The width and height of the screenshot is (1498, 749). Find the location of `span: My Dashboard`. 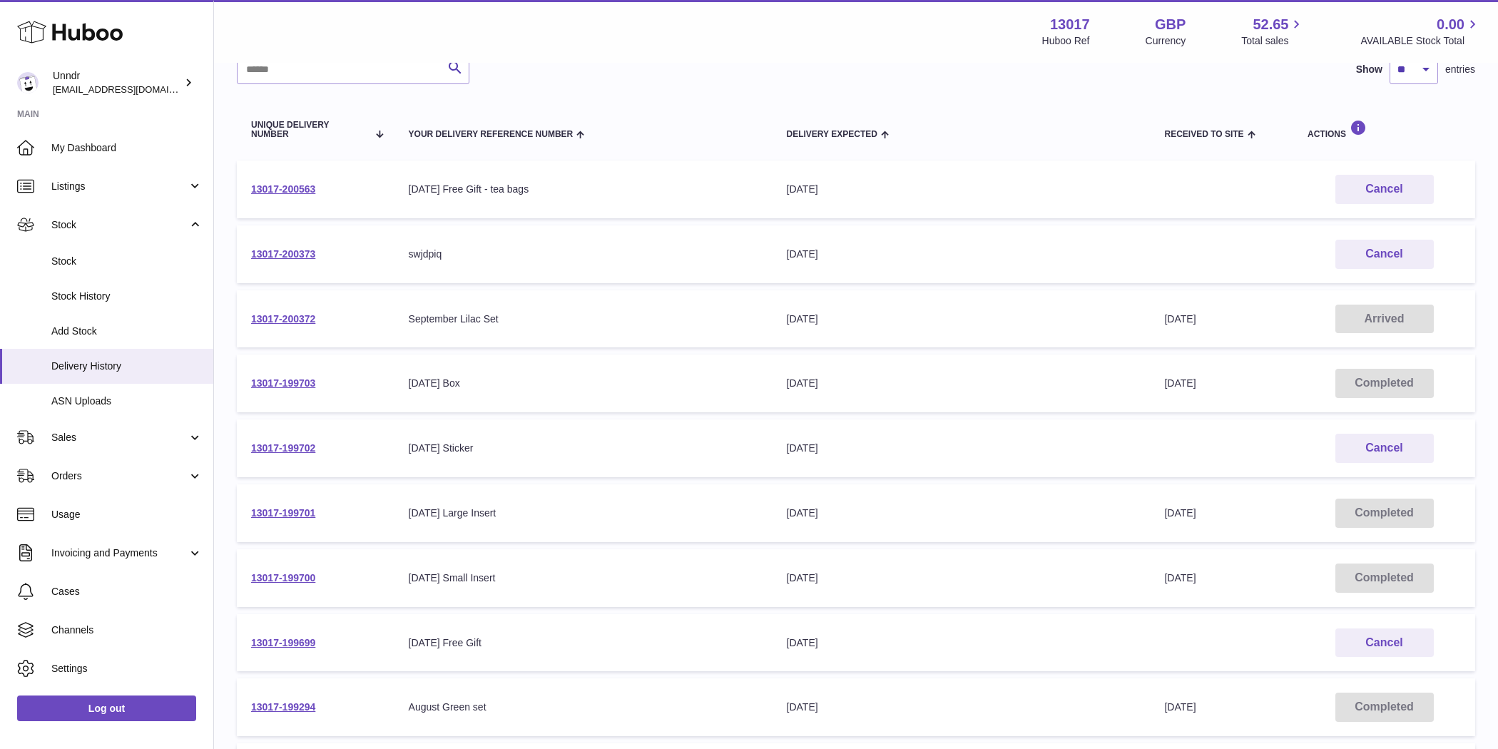

span: My Dashboard is located at coordinates (127, 148).